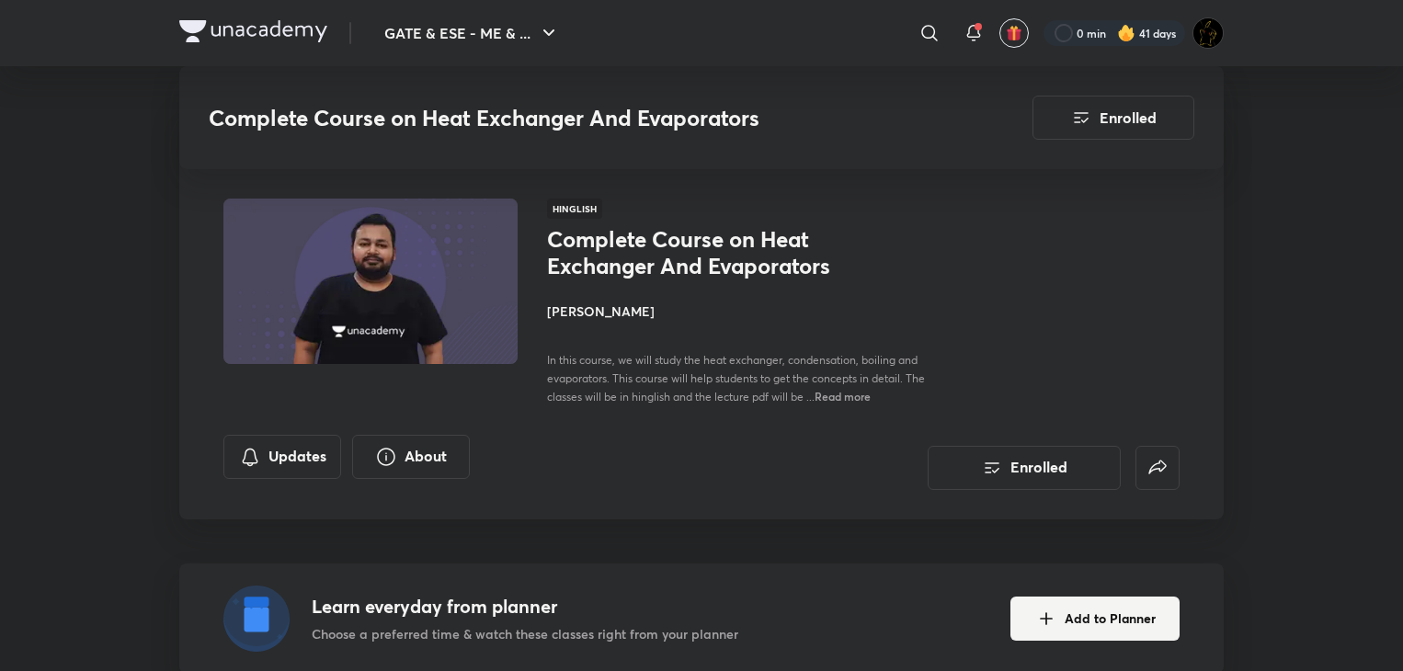  What do you see at coordinates (568, 118) in the screenshot?
I see `h3: Complete Course on Heat Exchanger And Evaporators` at bounding box center [568, 118].